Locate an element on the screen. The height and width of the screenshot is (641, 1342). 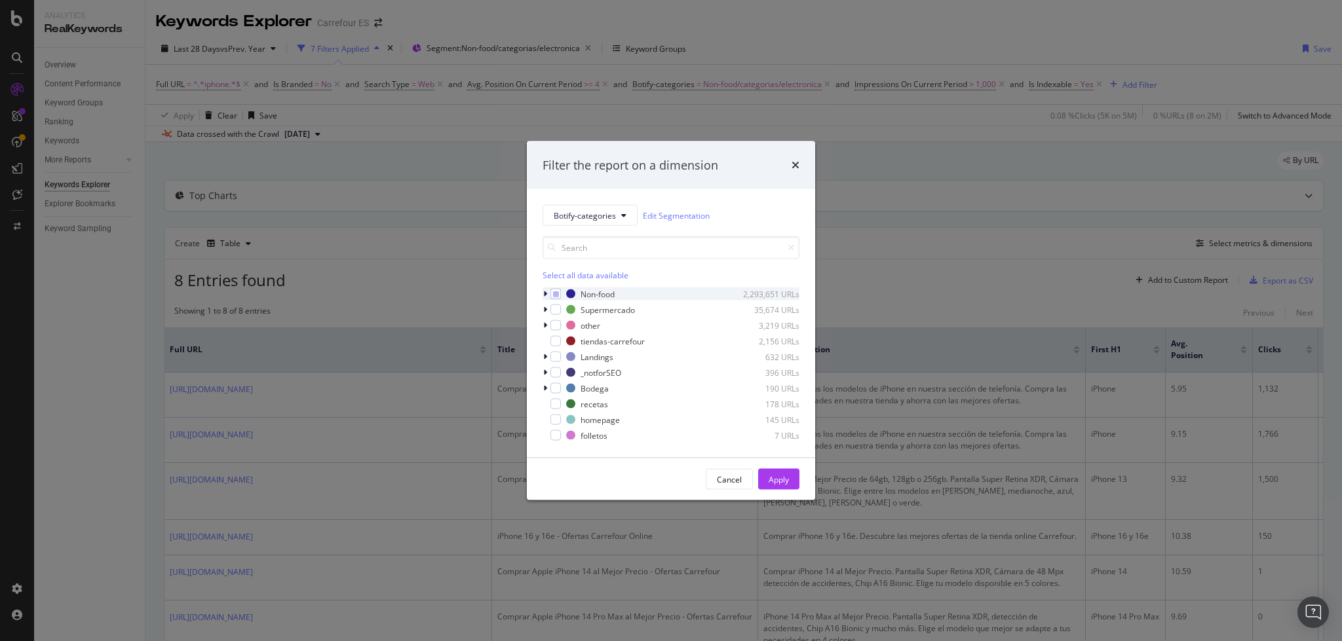
div: Non-food is located at coordinates (598, 294).